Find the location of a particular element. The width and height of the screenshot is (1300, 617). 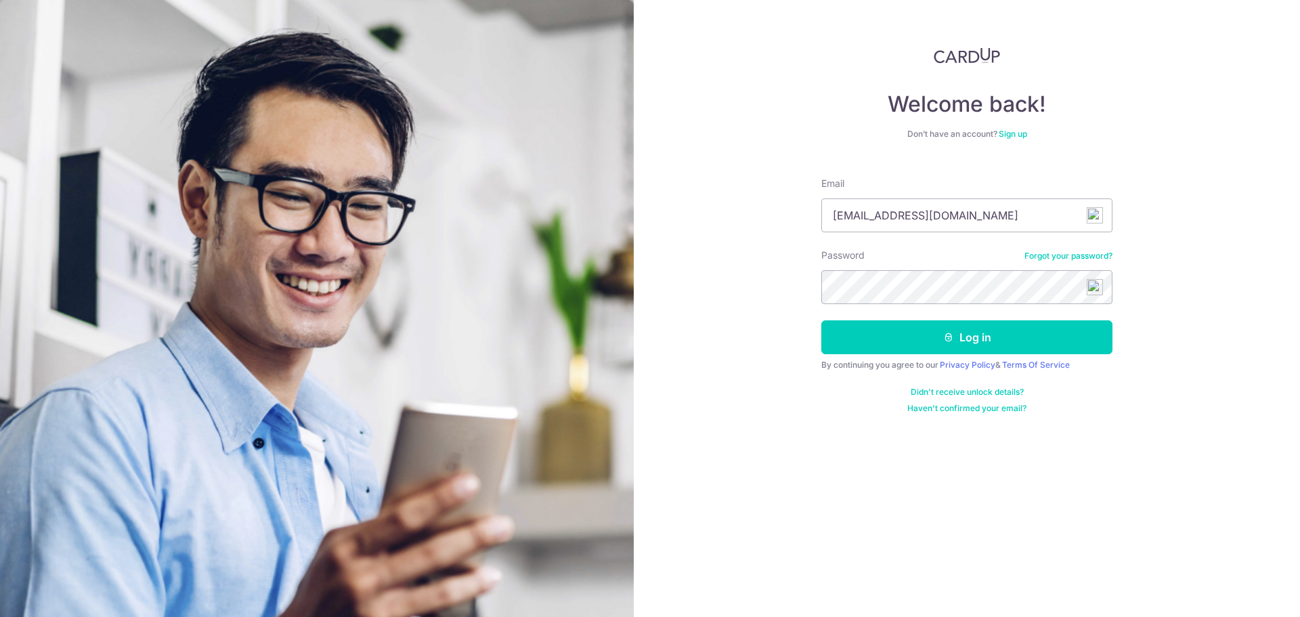

img: CardUp Logo is located at coordinates (967, 56).